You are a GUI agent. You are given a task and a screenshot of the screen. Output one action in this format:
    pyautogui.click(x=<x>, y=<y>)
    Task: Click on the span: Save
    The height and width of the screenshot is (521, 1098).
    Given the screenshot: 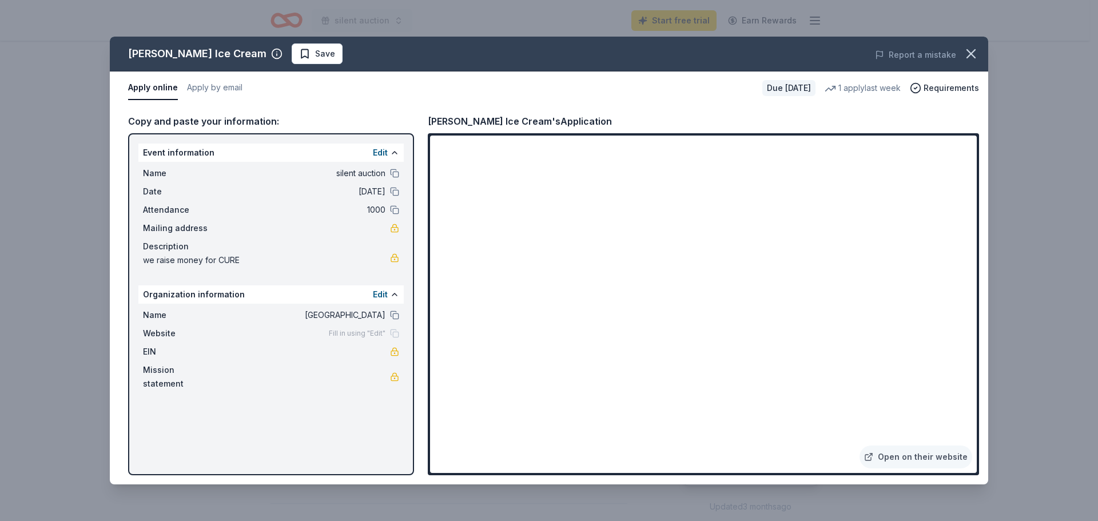 What is the action you would take?
    pyautogui.click(x=325, y=54)
    